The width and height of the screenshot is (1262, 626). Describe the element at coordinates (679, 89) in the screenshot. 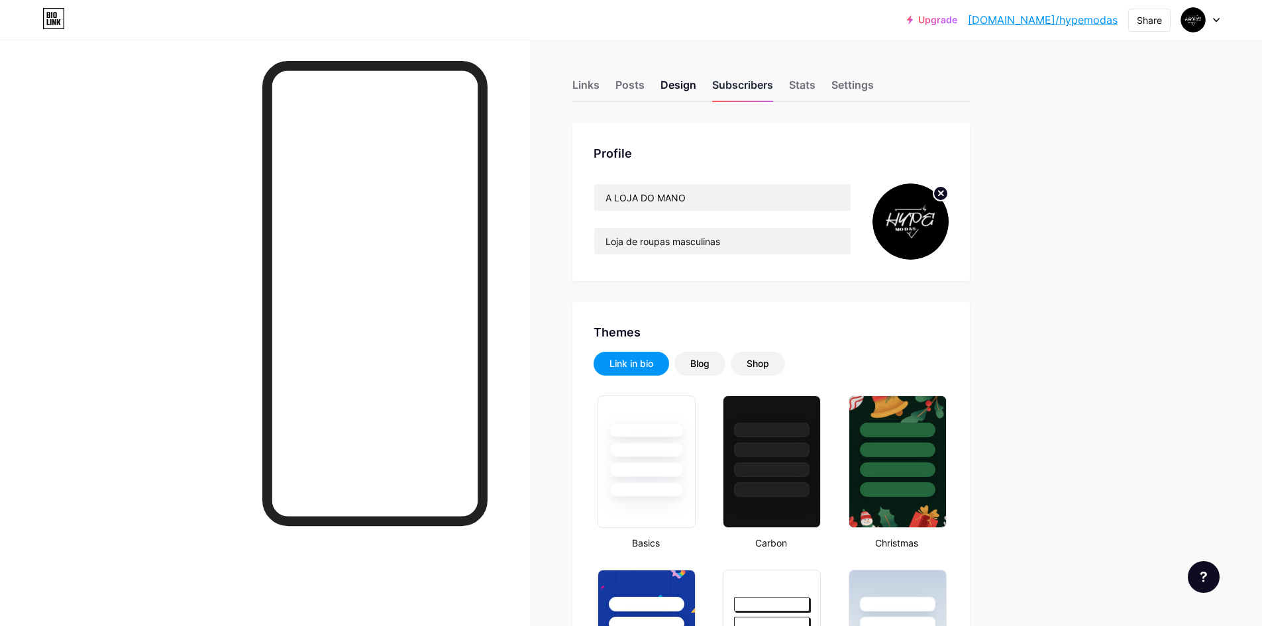

I see `div: Design` at that location.